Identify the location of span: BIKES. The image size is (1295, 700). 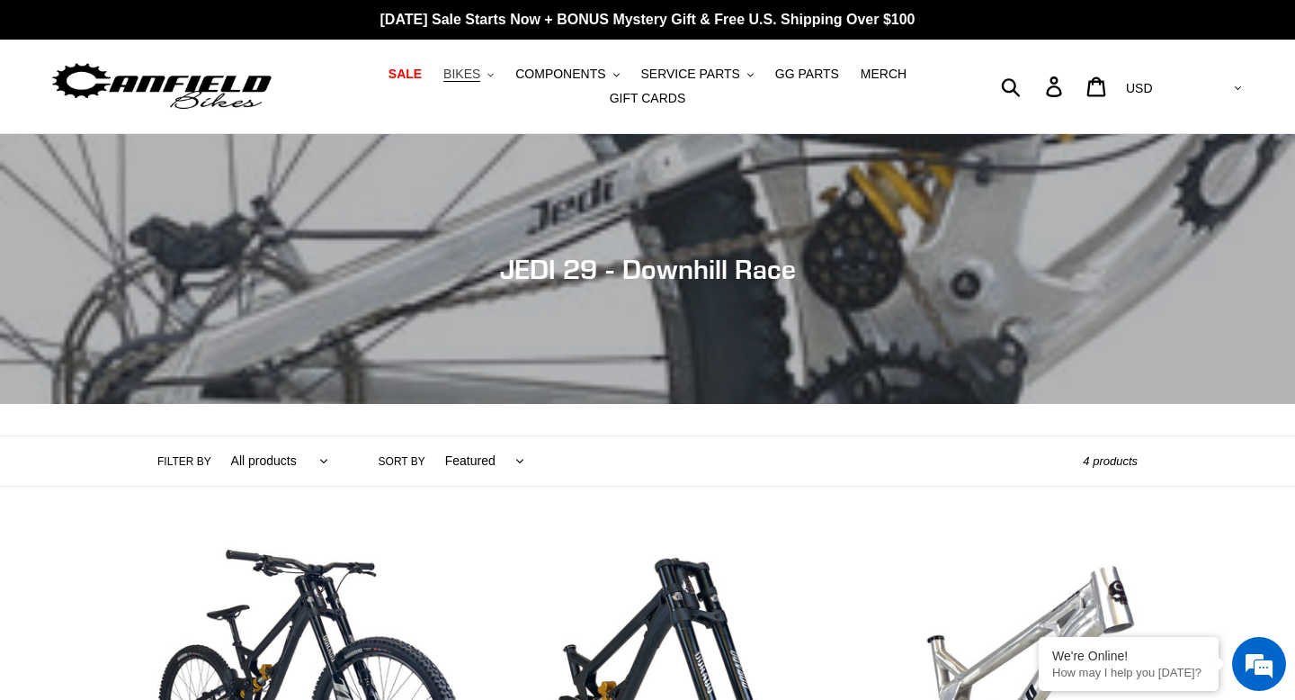
(461, 74).